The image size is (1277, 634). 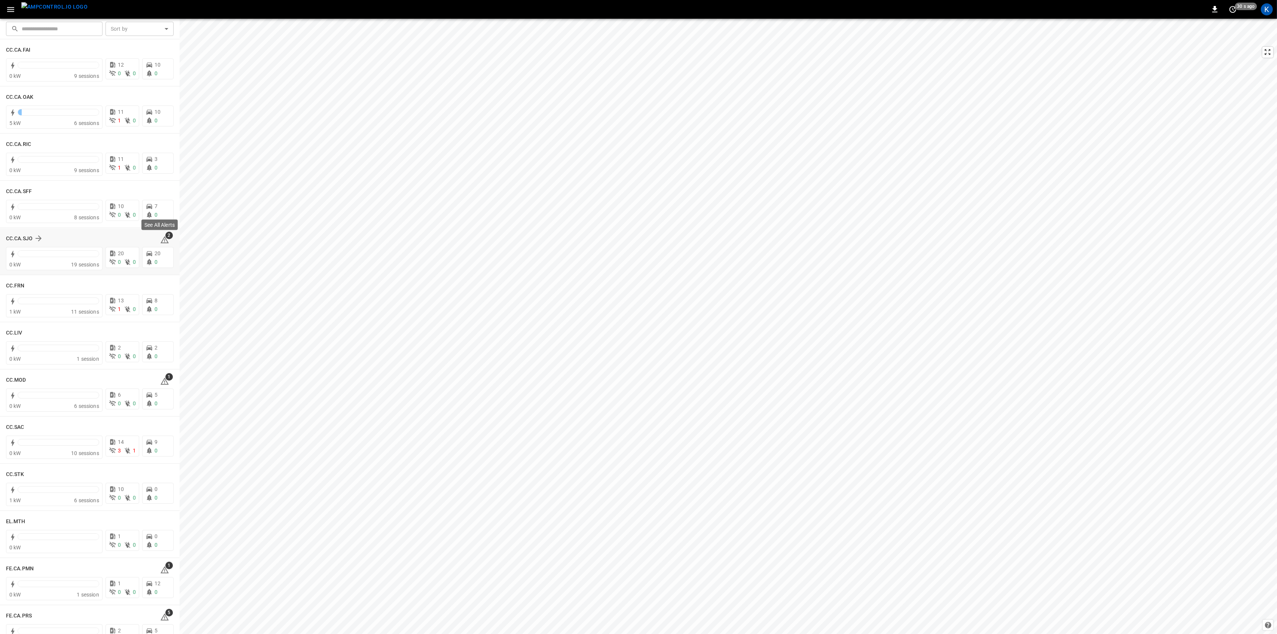 What do you see at coordinates (54, 7) in the screenshot?
I see `img: ampcontrol.io logo` at bounding box center [54, 7].